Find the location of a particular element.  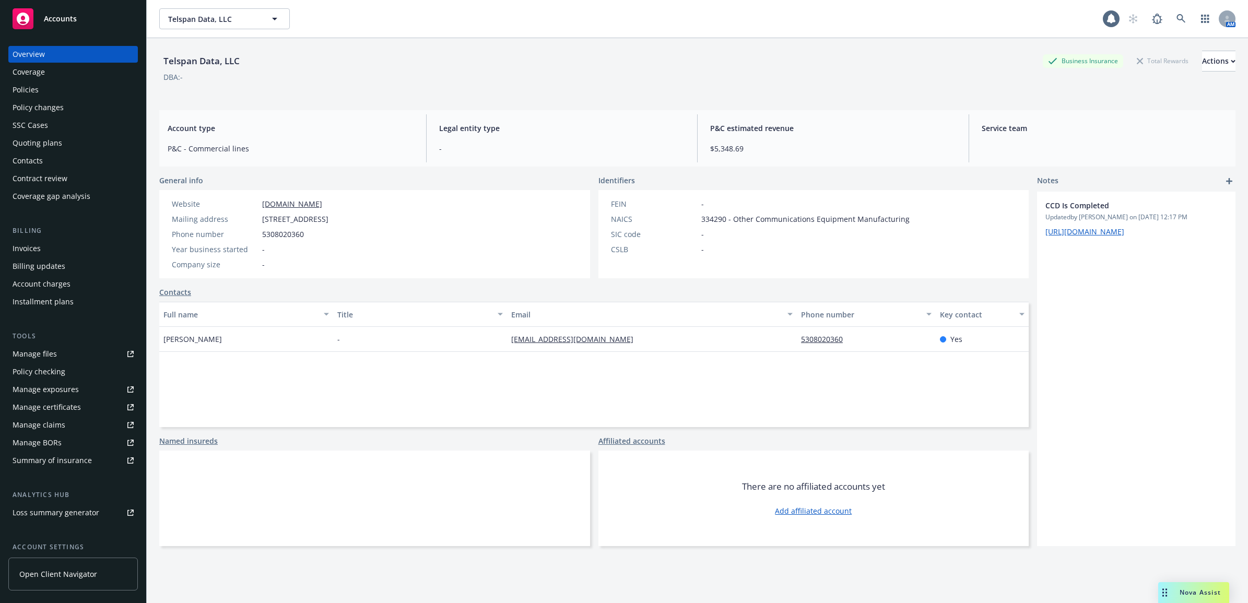

a: Search is located at coordinates (1181, 19).